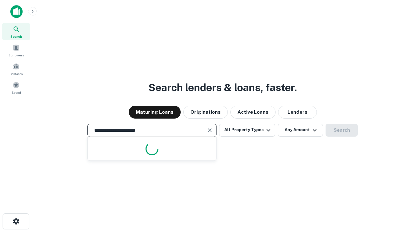  What do you see at coordinates (16, 36) in the screenshot?
I see `span: Search` at bounding box center [16, 36].